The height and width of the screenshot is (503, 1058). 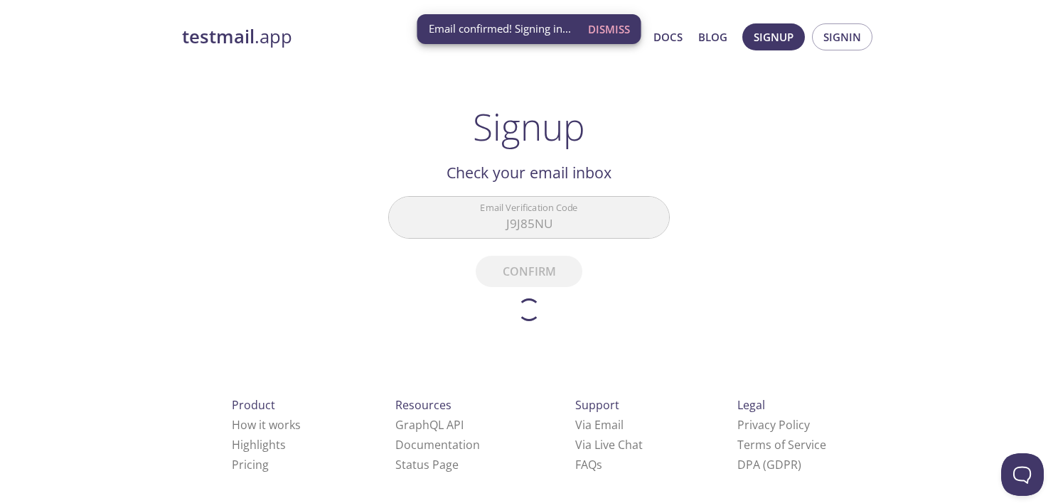 I want to click on span: Support, so click(x=597, y=405).